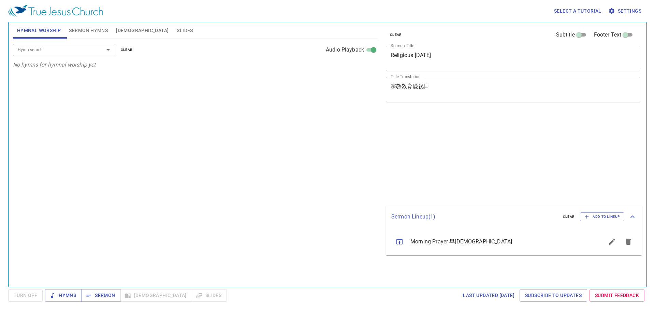 The width and height of the screenshot is (655, 311). Describe the element at coordinates (617, 295) in the screenshot. I see `span: Submit Feedback` at that location.